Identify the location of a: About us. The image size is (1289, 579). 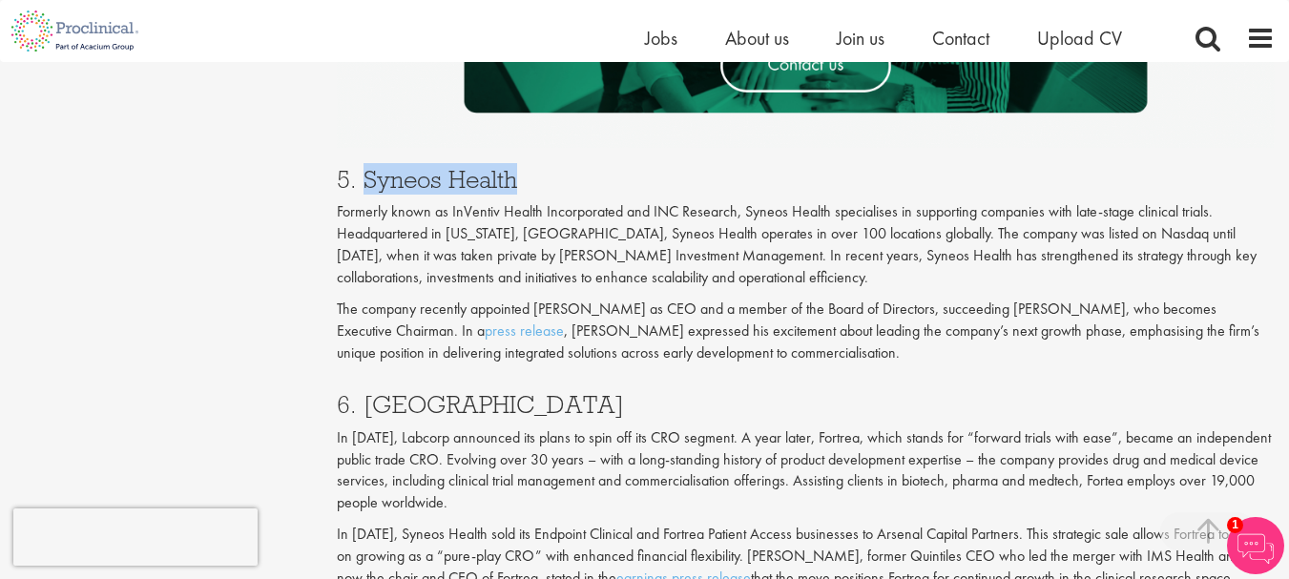
(757, 38).